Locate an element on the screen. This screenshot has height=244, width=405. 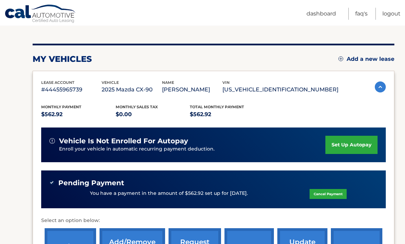
a: set up autopay is located at coordinates (351, 145).